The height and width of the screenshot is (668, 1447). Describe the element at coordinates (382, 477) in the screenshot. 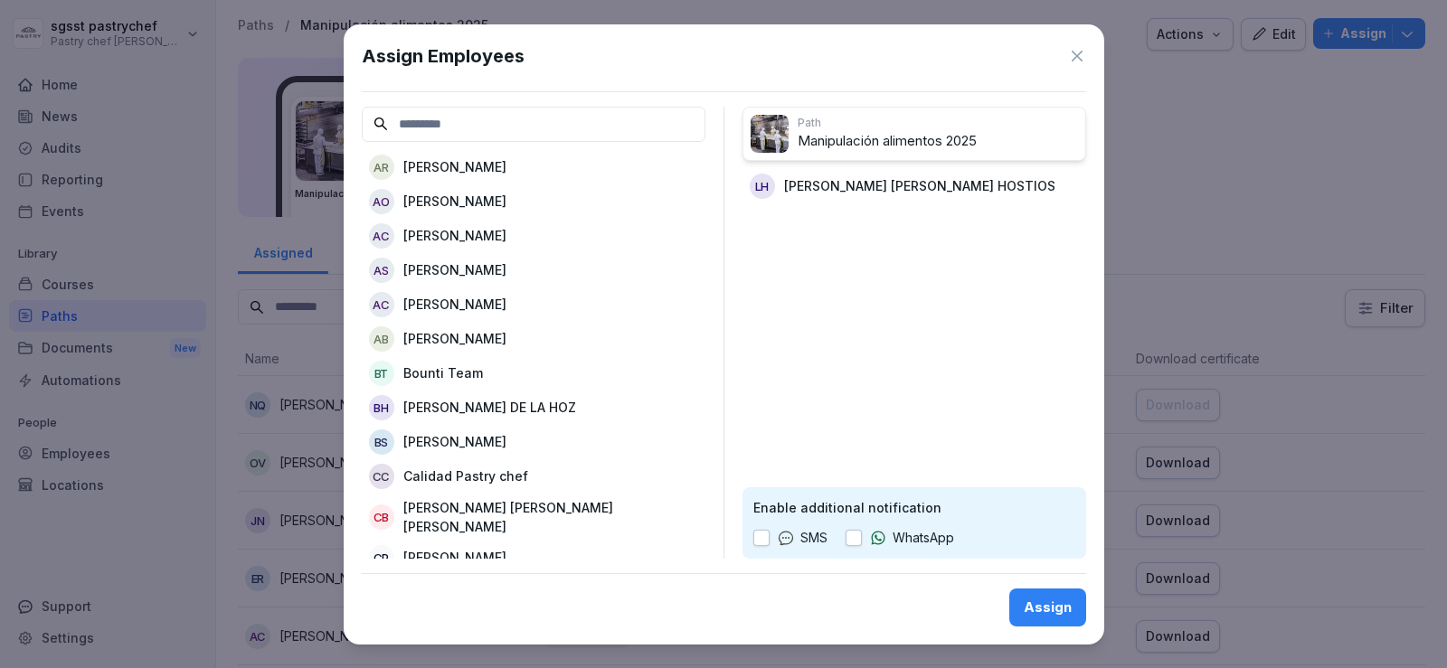

I see `div: Cc` at that location.